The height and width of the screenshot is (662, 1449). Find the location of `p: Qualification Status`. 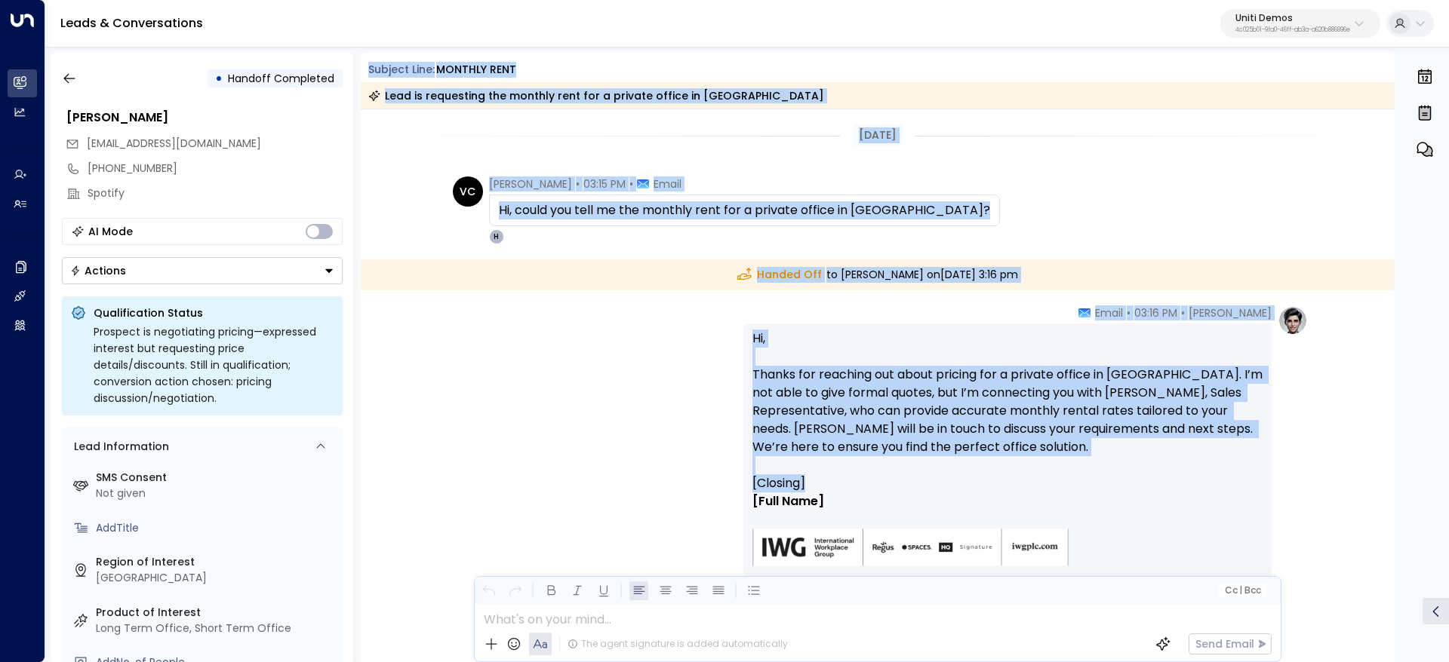

p: Qualification Status is located at coordinates (214, 313).